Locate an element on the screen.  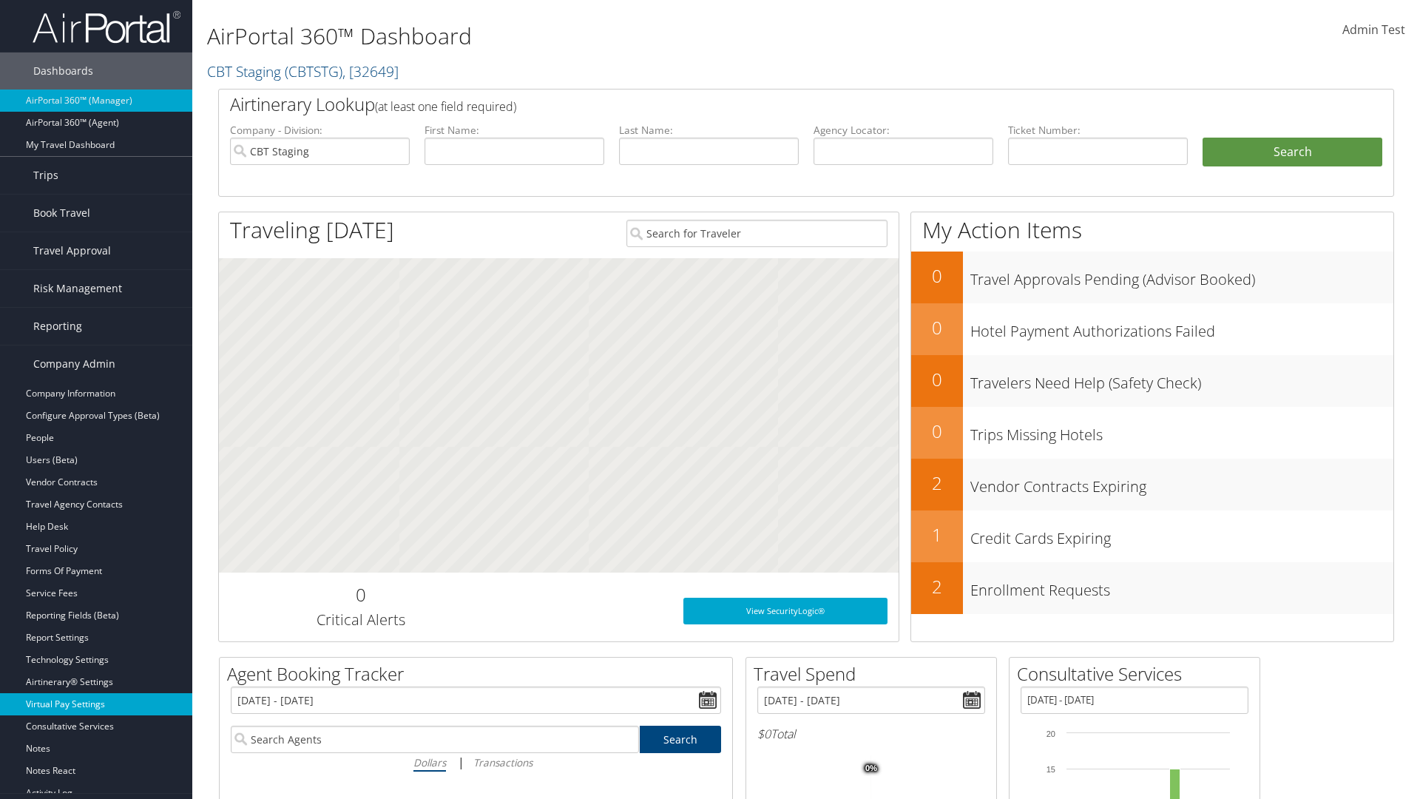
a: CBT Staging is located at coordinates (302, 71).